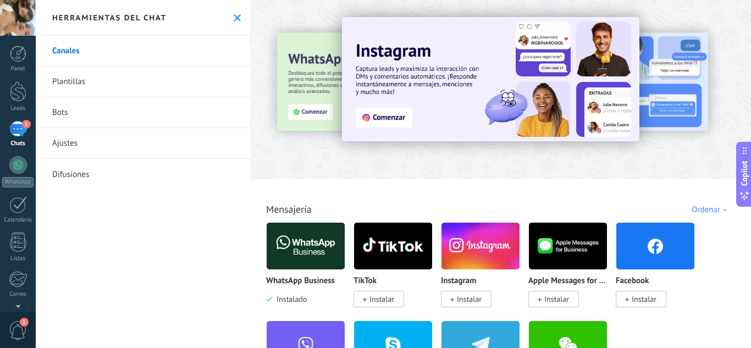 This screenshot has height=348, width=751. Describe the element at coordinates (484, 271) in the screenshot. I see `div: Instagram` at that location.